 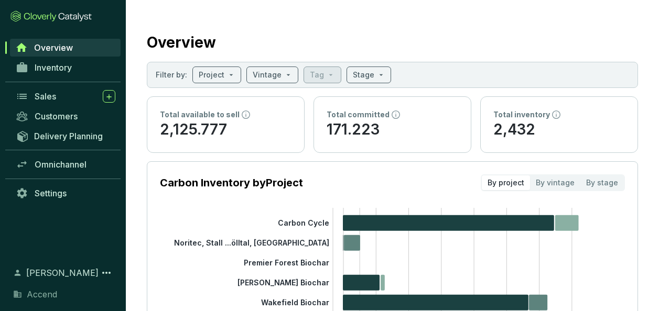 I want to click on div: By vintage, so click(x=555, y=183).